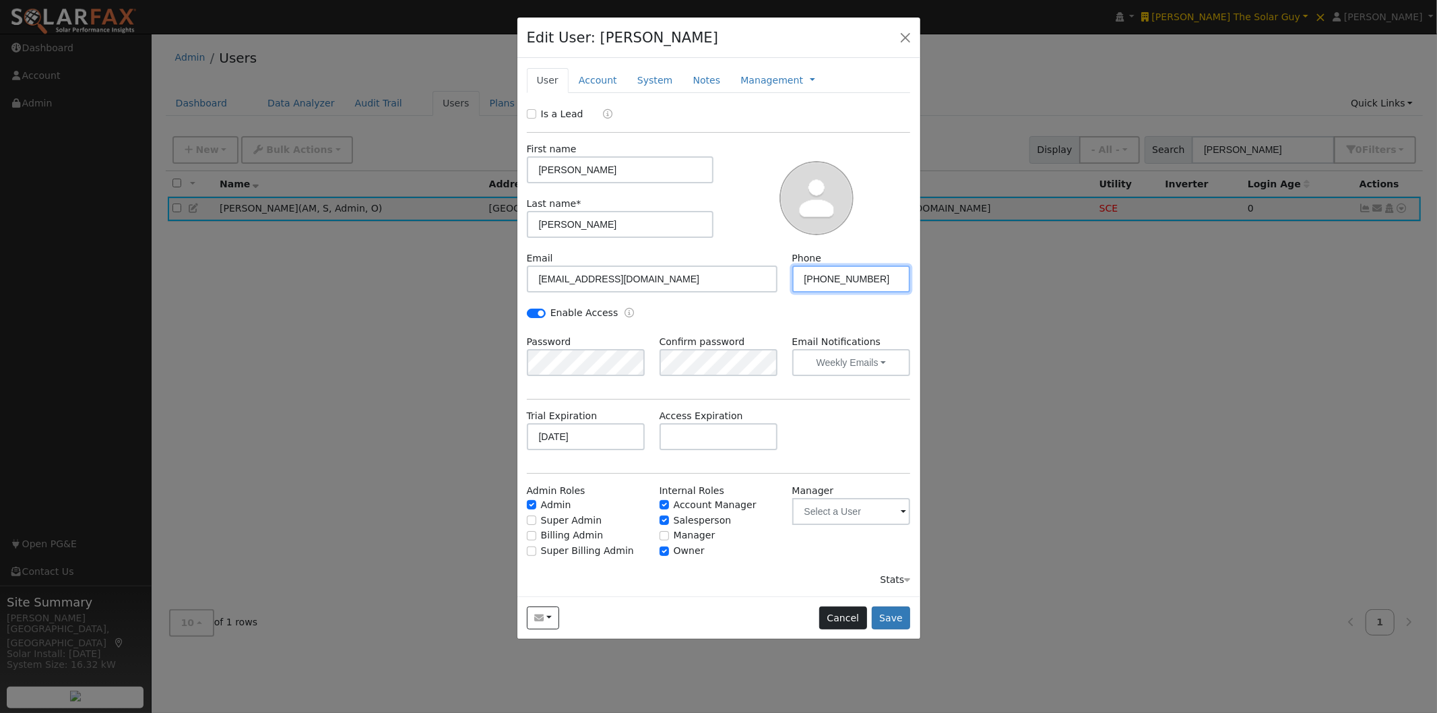 This screenshot has width=1437, height=713. I want to click on a: Notes, so click(706, 80).